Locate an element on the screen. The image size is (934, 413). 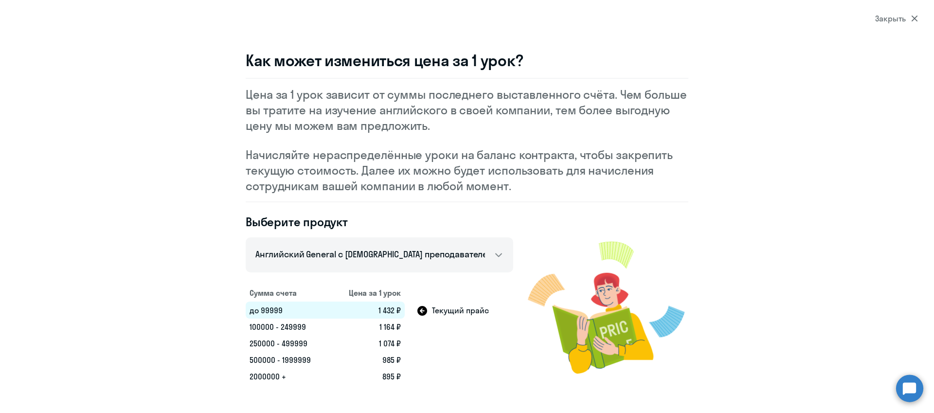
td: 985 ₽ is located at coordinates (368, 360).